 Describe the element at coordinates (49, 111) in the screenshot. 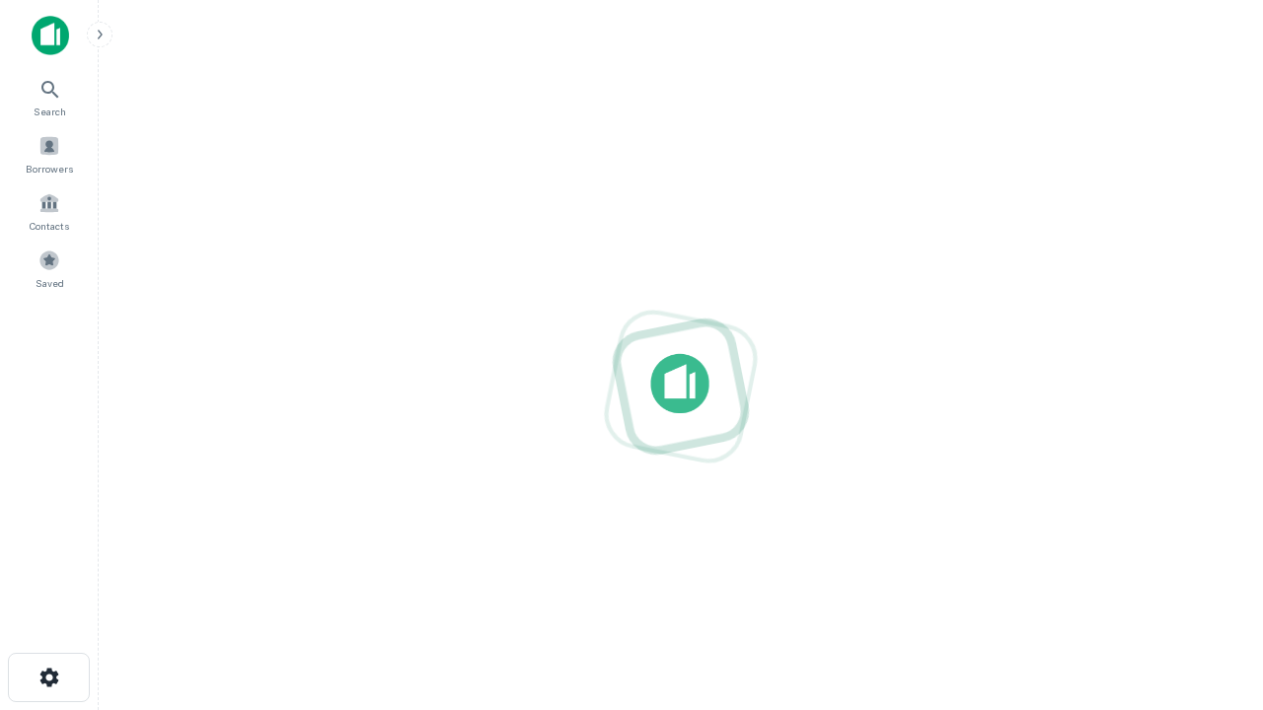

I see `span: Search` at that location.